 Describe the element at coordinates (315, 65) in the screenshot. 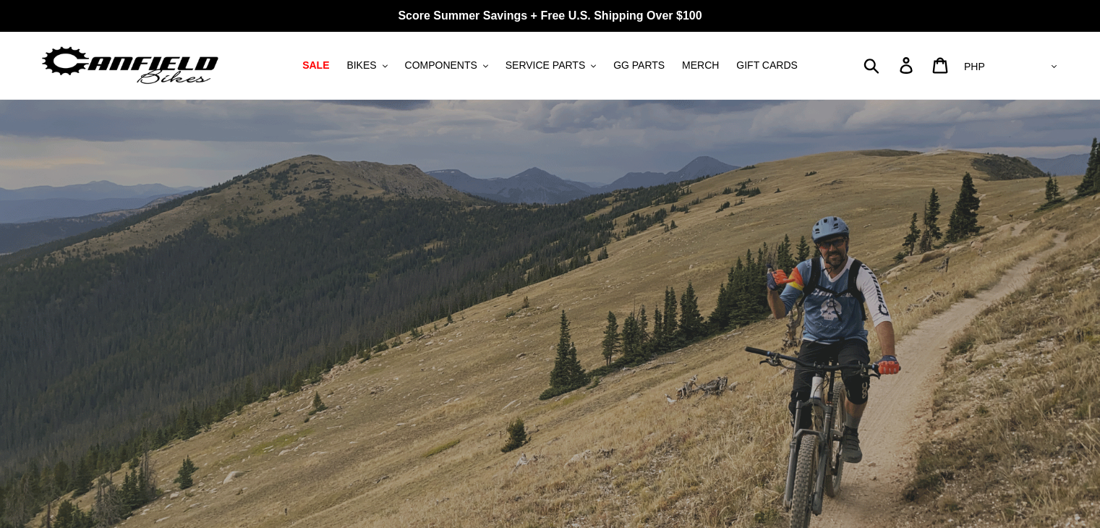

I see `a: SALE` at that location.